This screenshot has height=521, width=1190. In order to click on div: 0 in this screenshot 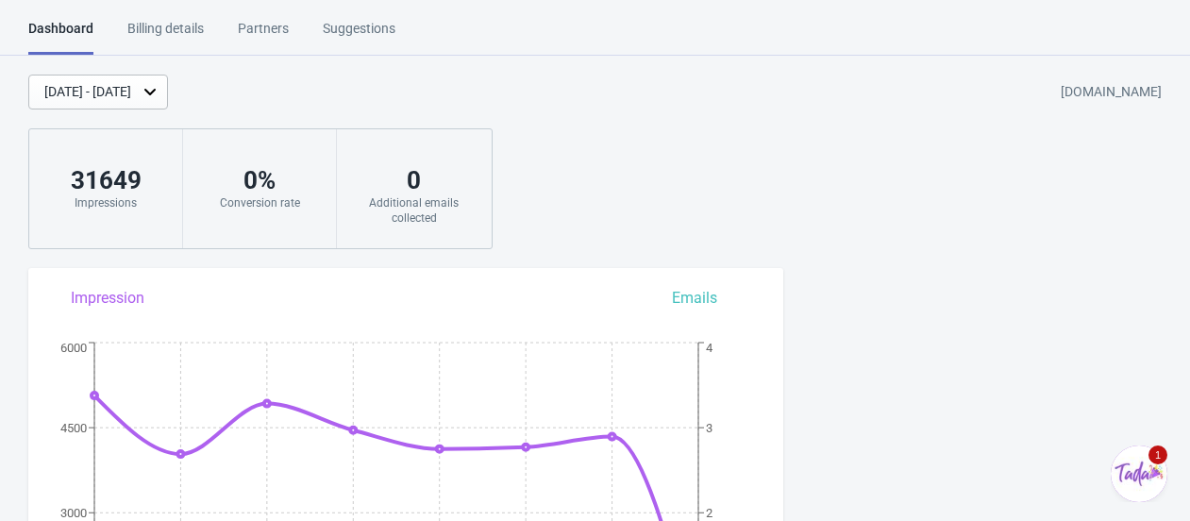, I will do `click(413, 180)`.